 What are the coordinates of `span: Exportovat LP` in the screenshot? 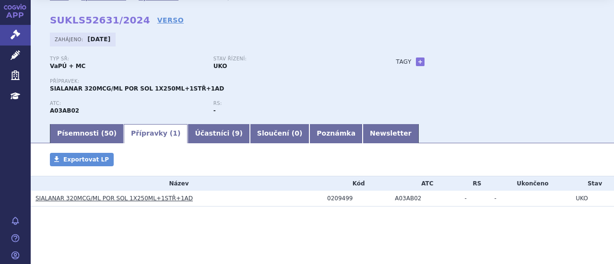 It's located at (86, 160).